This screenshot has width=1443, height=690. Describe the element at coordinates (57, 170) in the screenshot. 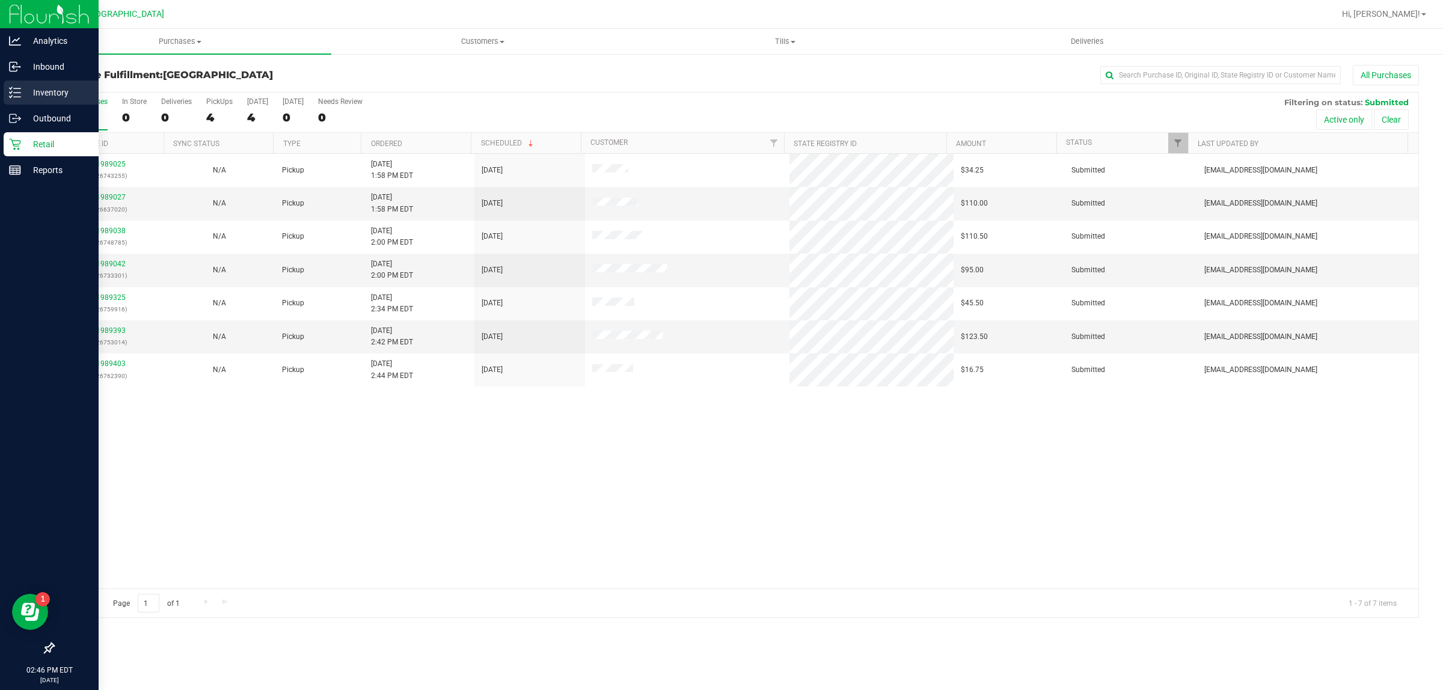

I see `p: Reports` at that location.